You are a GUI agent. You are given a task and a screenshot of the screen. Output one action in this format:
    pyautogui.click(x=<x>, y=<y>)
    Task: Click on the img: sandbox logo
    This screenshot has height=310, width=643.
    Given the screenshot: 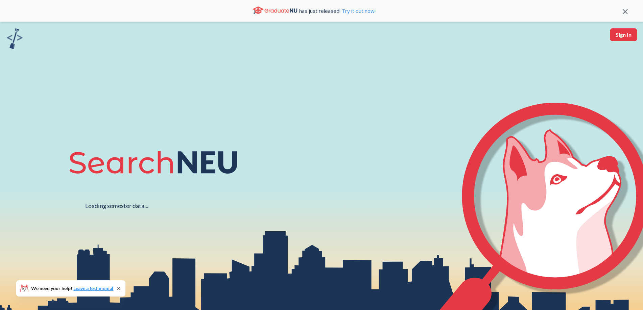 What is the action you would take?
    pyautogui.click(x=15, y=39)
    